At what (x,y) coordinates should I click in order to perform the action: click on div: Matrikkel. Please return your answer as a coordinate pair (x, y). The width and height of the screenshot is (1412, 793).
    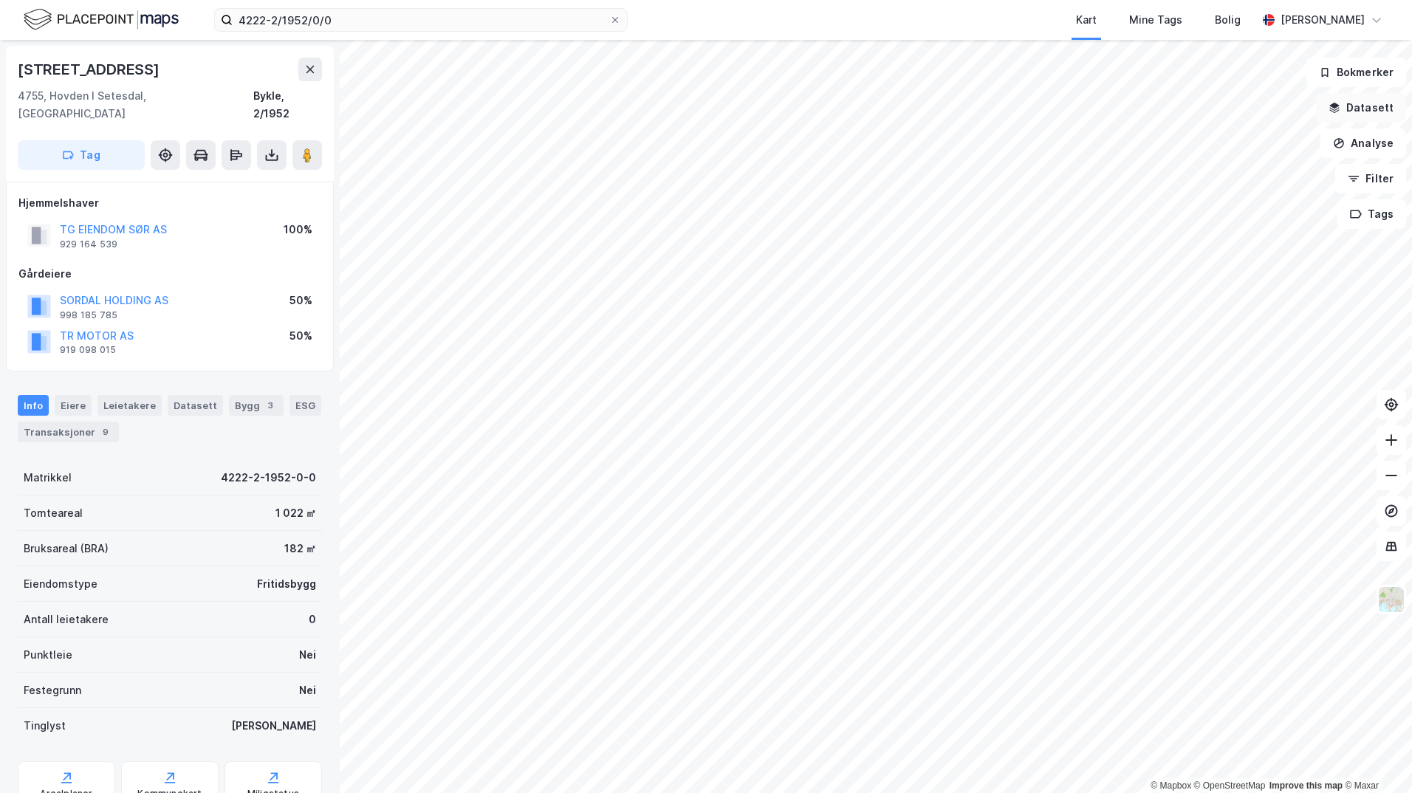
    Looking at the image, I should click on (47, 478).